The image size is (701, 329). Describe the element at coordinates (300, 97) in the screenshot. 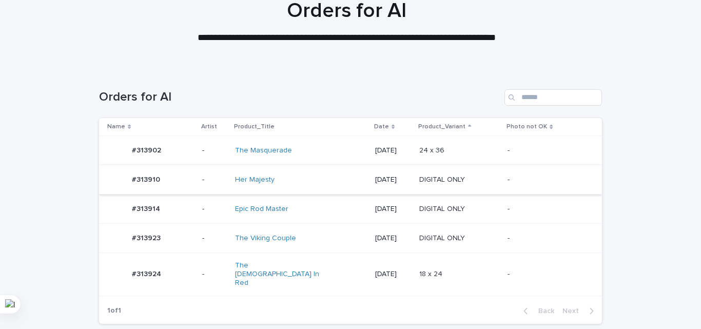

I see `h1: Orders for AI` at that location.